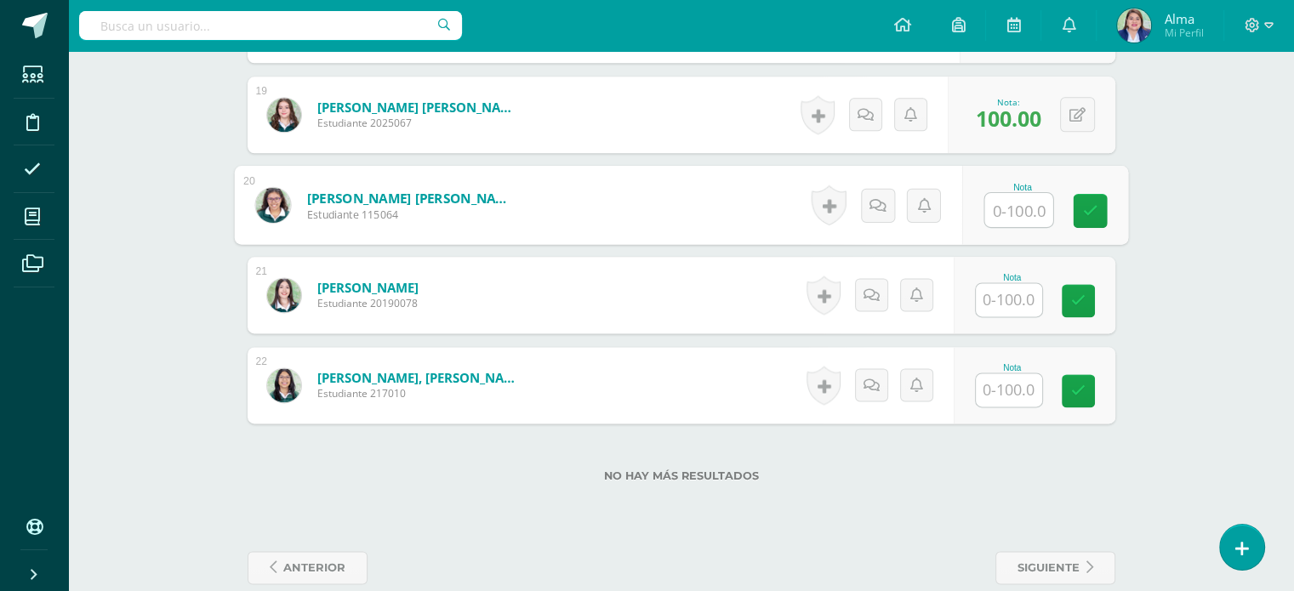 This screenshot has width=1294, height=591. I want to click on span: Estudiante 2025067, so click(419, 122).